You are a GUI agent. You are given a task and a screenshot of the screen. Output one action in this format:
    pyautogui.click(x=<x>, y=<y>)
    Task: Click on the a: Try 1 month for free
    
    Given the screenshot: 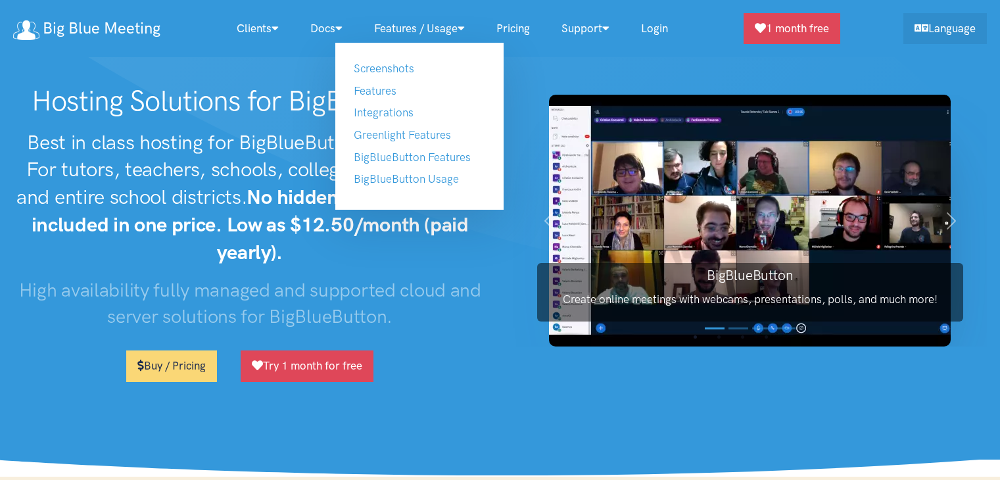 What is the action you would take?
    pyautogui.click(x=307, y=366)
    